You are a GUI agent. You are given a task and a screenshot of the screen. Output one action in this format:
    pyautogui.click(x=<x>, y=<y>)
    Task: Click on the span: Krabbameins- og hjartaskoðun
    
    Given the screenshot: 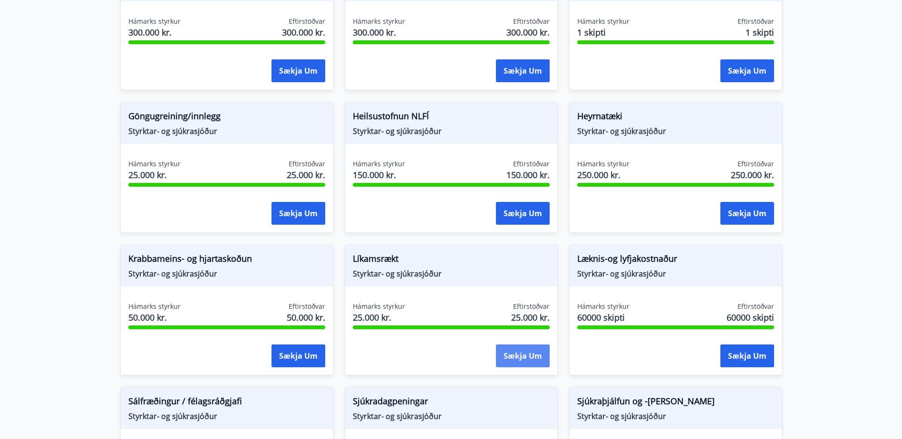 What is the action you would take?
    pyautogui.click(x=227, y=261)
    